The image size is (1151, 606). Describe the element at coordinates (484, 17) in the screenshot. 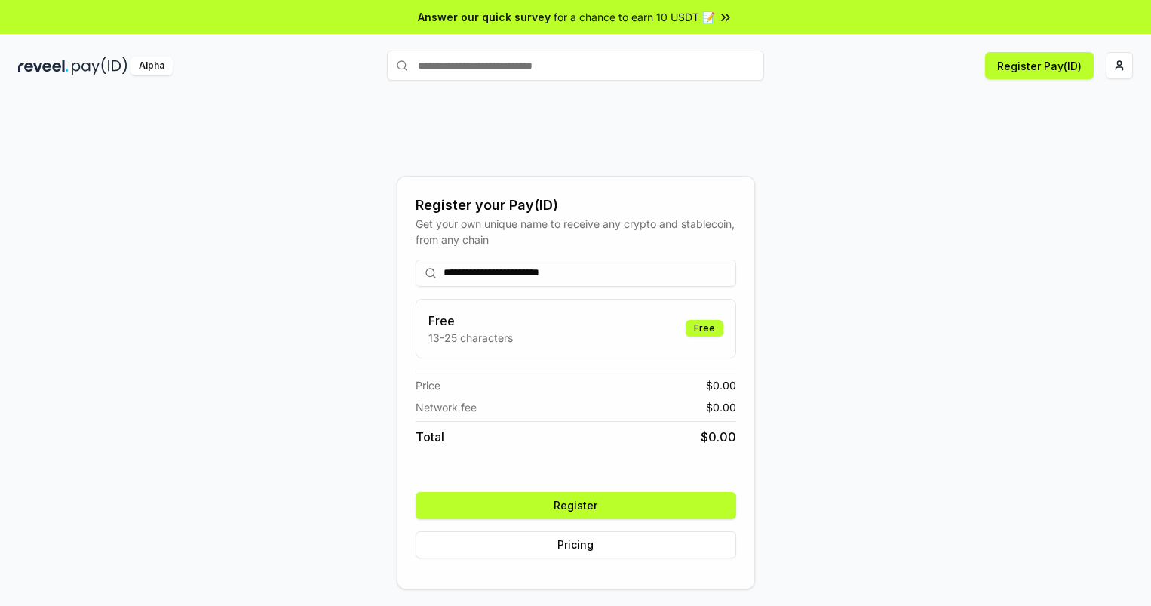

I see `span: Answer our quick survey` at that location.